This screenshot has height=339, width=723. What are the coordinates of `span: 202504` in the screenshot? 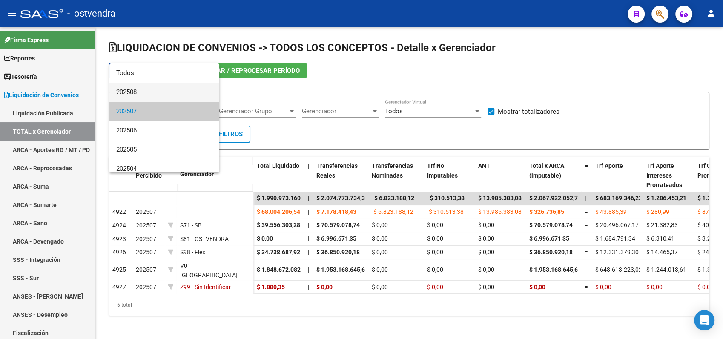 It's located at (164, 169).